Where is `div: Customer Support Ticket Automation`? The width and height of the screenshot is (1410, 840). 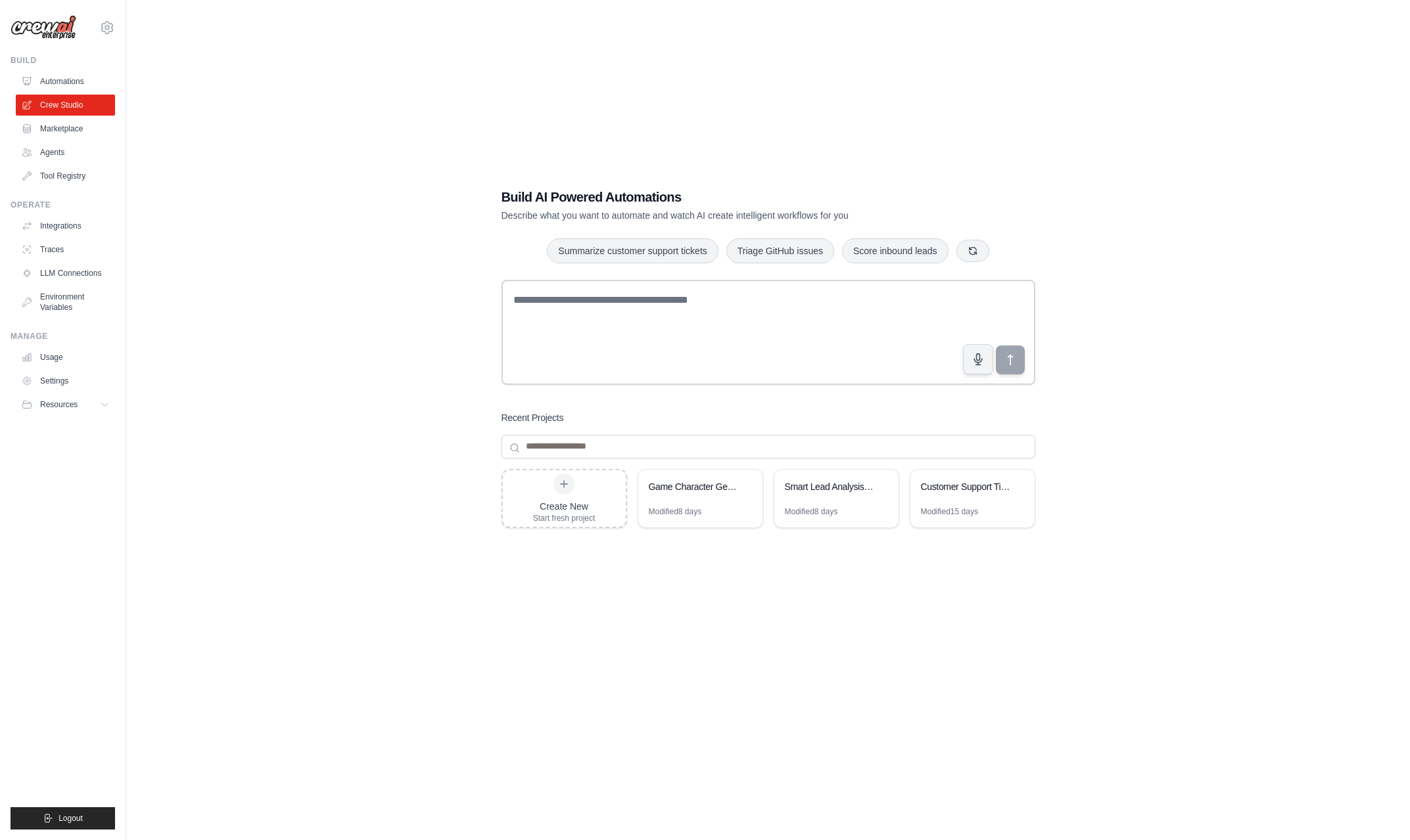
div: Customer Support Ticket Automation is located at coordinates (966, 486).